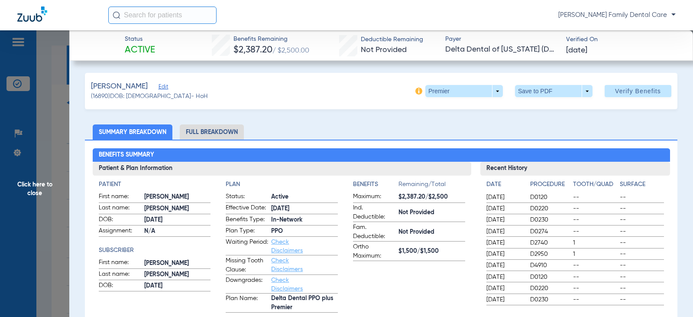 Image resolution: width=693 pixels, height=317 pixels. Describe the element at coordinates (247, 265) in the screenshot. I see `span: Missing Tooth Clause:` at that location.